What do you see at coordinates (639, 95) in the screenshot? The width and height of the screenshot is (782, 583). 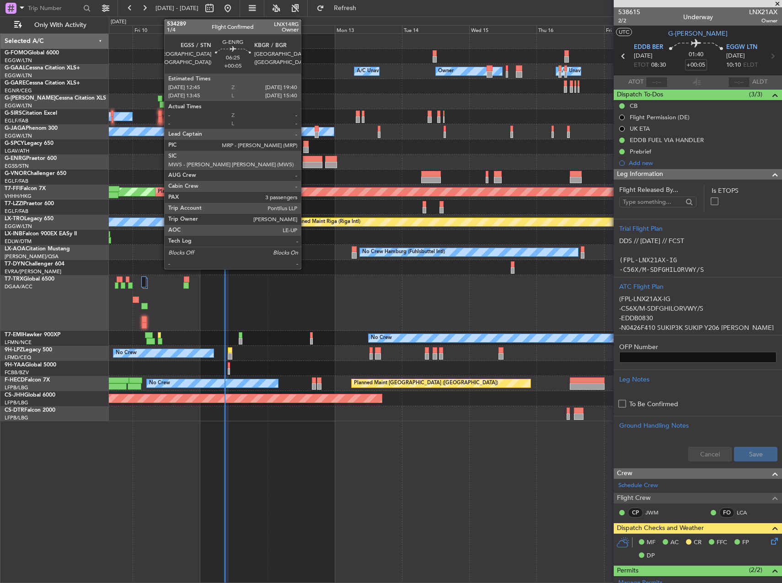 I see `span: Dispatch To-Dos` at bounding box center [639, 95].